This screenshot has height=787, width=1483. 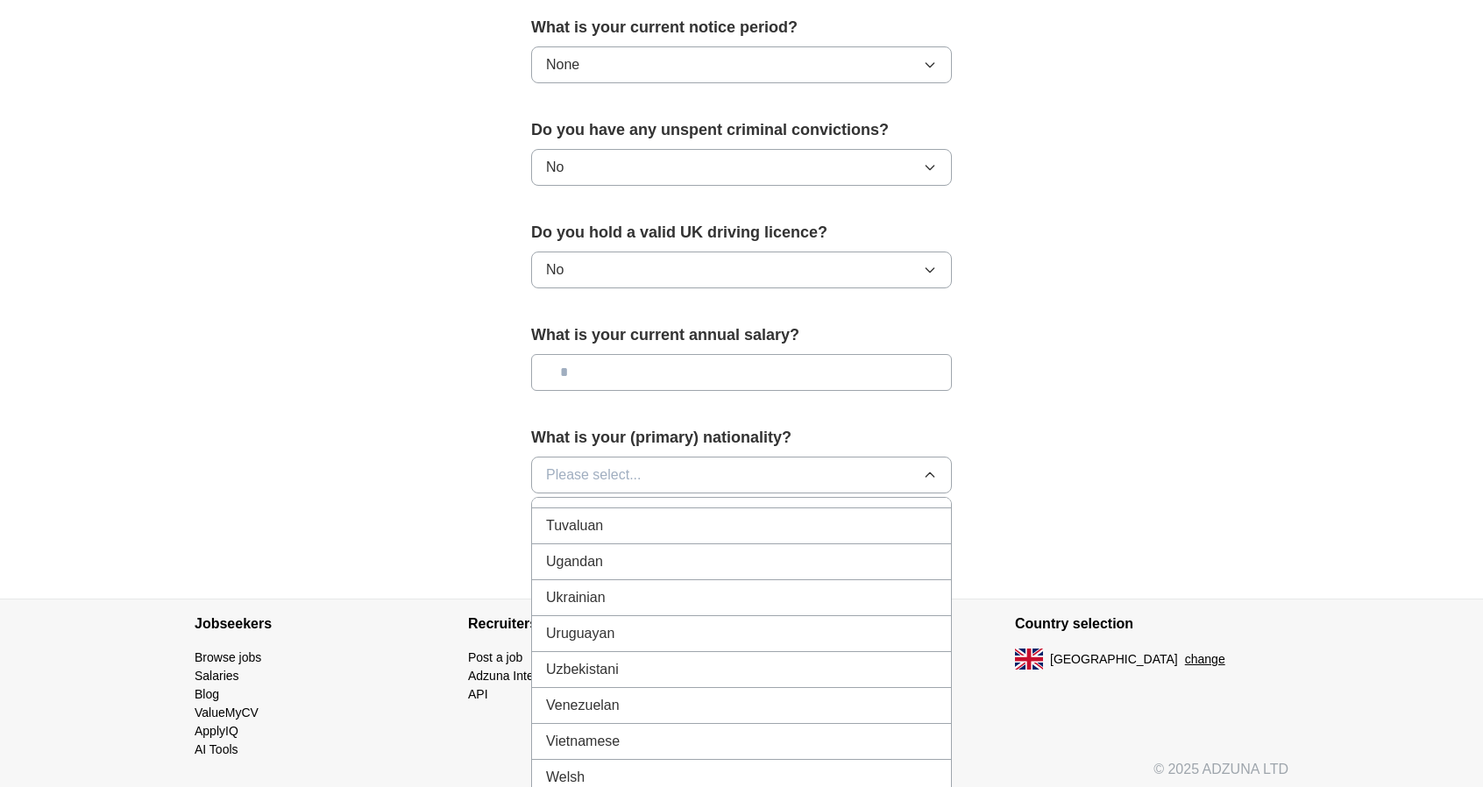 What do you see at coordinates (217, 731) in the screenshot?
I see `a: ApplyIQ` at bounding box center [217, 731].